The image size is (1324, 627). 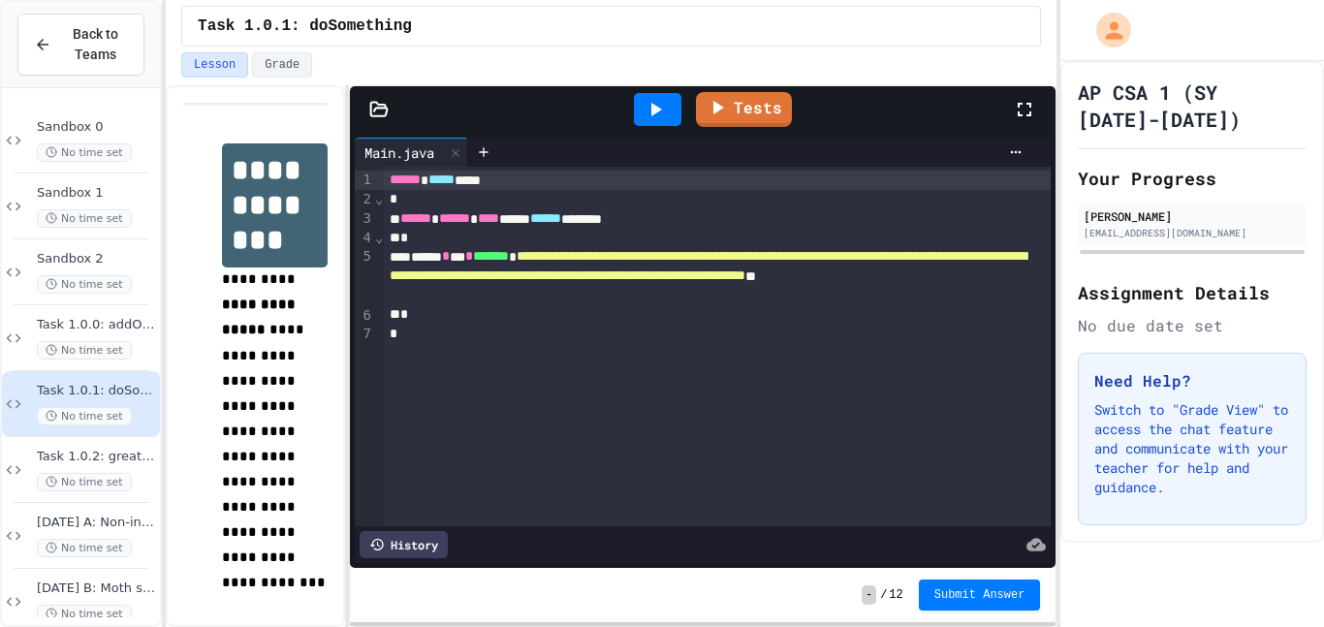 I want to click on span: 12, so click(x=896, y=595).